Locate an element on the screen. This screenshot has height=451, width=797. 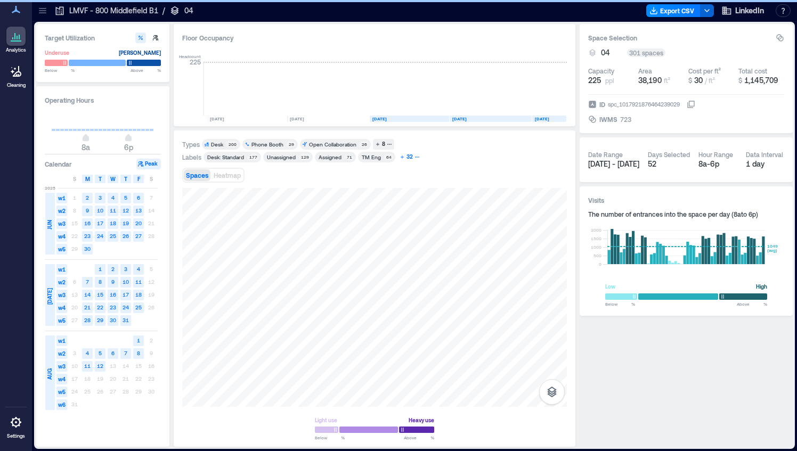
button: $ 30 / ft² is located at coordinates (711, 80).